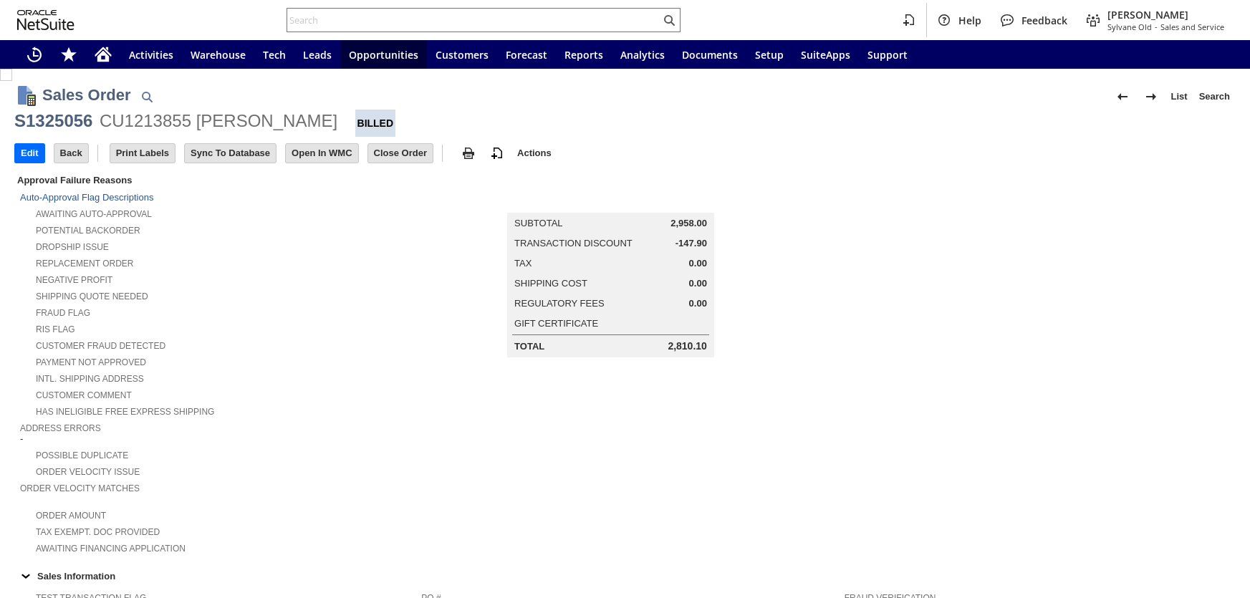  What do you see at coordinates (125, 412) in the screenshot?
I see `a: Has Ineligible Free Express Shipping` at bounding box center [125, 412].